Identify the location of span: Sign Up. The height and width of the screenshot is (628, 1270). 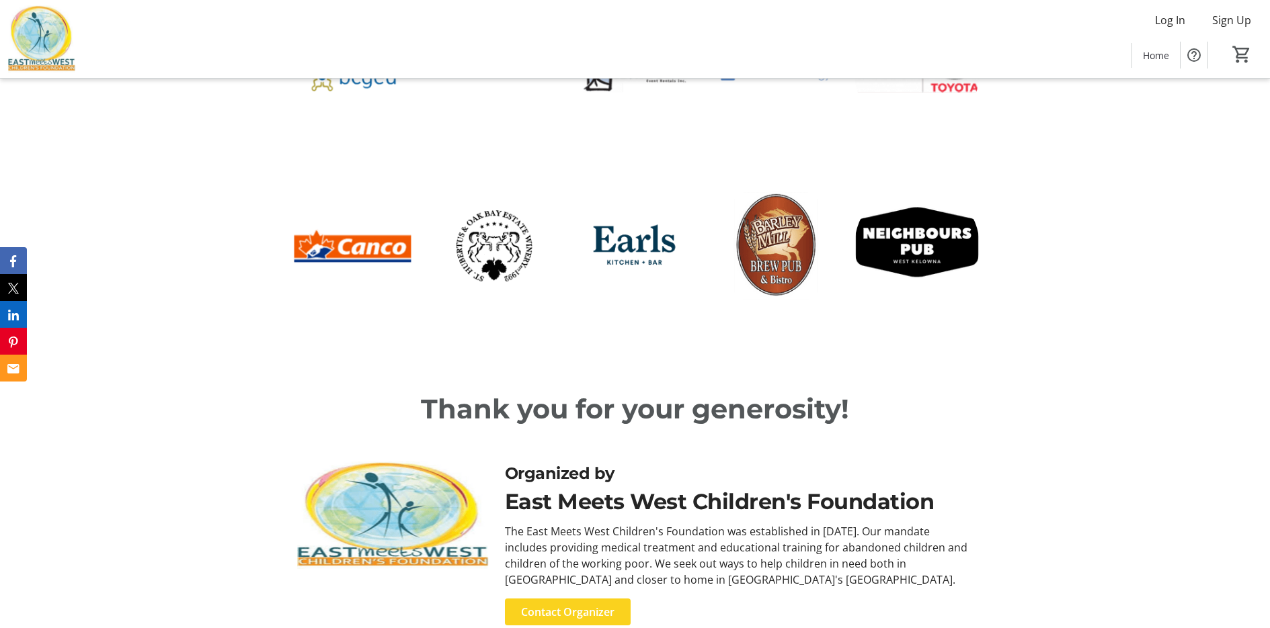
(1231, 20).